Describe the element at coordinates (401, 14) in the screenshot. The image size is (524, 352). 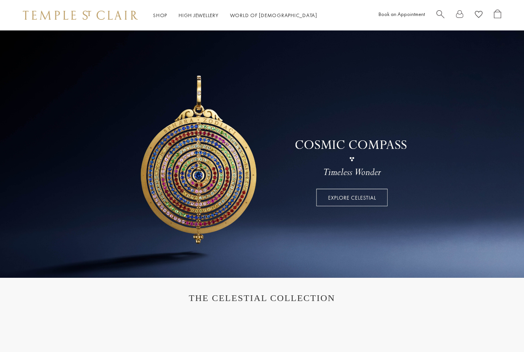
I see `a: Book an Appointment` at that location.